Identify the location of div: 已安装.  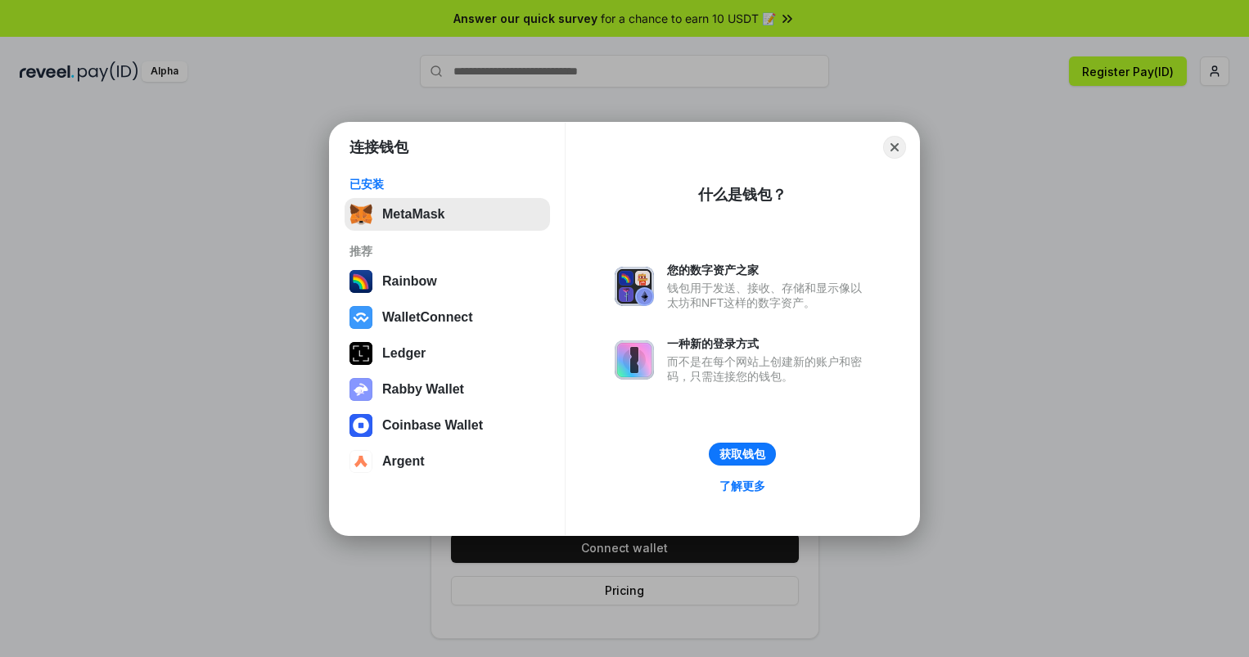
(447, 184).